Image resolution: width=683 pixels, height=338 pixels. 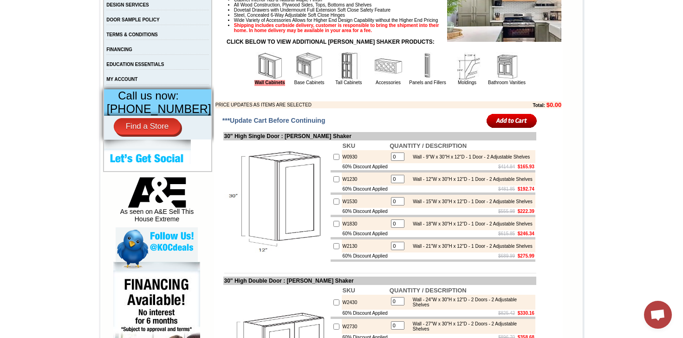 I want to click on img: Panels and Fillers, so click(x=428, y=66).